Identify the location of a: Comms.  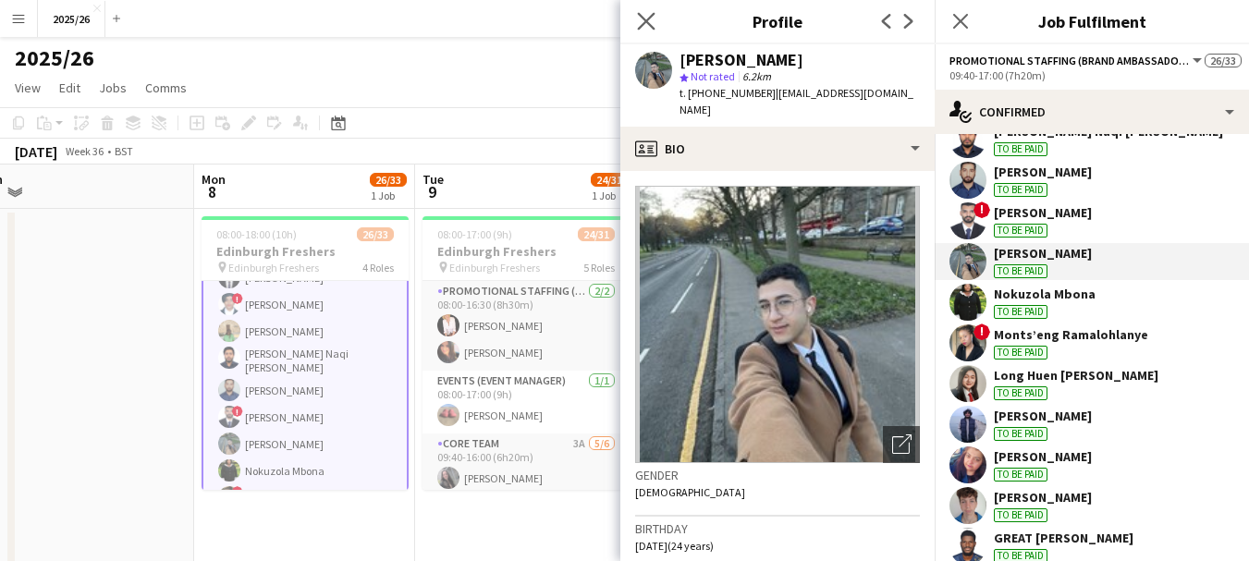
(166, 88).